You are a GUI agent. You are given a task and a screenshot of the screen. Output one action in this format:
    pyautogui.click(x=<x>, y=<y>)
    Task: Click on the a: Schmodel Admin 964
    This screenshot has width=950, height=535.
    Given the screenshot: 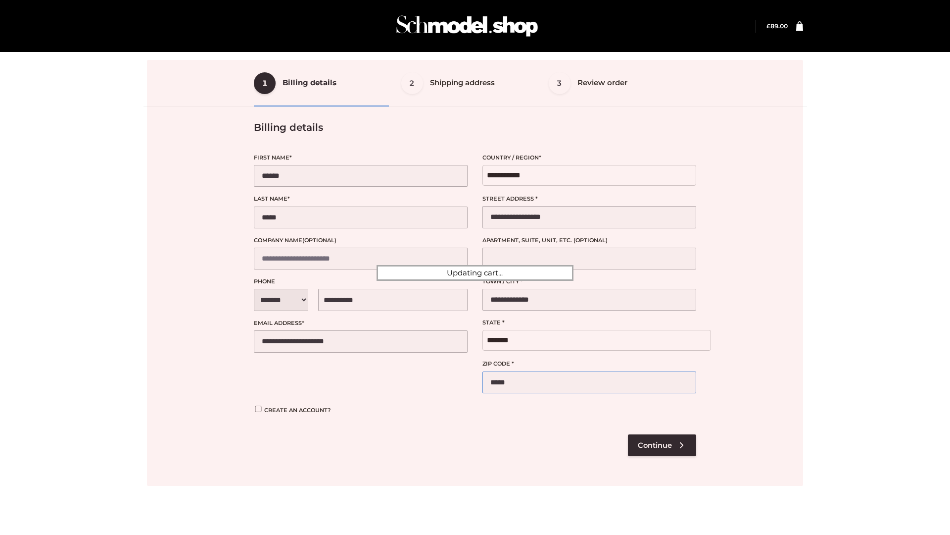 What is the action you would take?
    pyautogui.click(x=467, y=26)
    